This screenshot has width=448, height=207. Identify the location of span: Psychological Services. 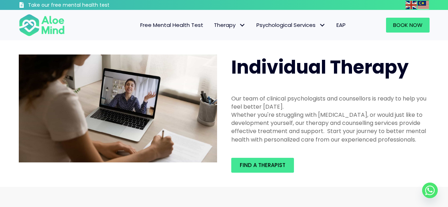
(291, 25).